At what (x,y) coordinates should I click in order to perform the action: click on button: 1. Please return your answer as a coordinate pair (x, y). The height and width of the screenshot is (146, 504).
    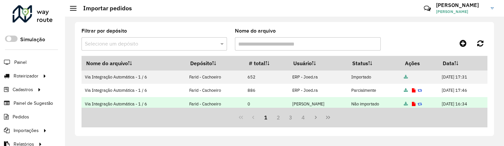
    Looking at the image, I should click on (266, 117).